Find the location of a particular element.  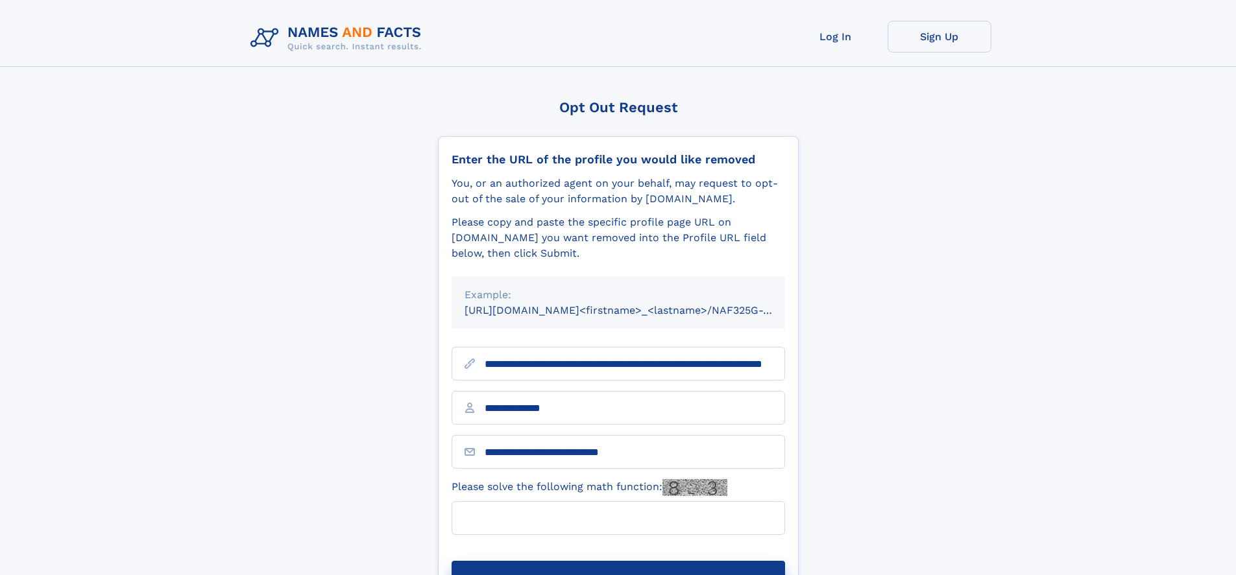

div: Enter the URL of the profile you would like removed is located at coordinates (618, 160).